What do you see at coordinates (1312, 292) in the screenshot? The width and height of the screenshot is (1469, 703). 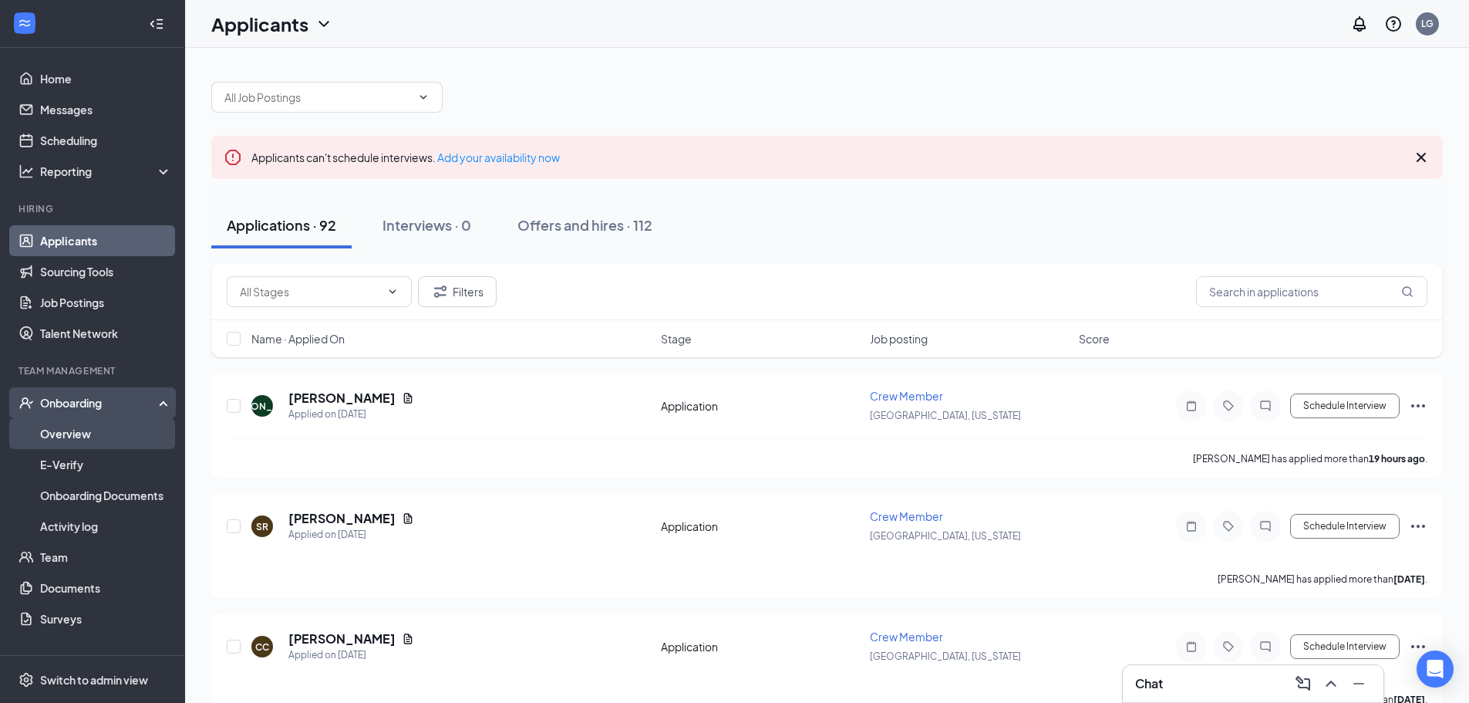 I see `input: Search in applications` at bounding box center [1312, 292].